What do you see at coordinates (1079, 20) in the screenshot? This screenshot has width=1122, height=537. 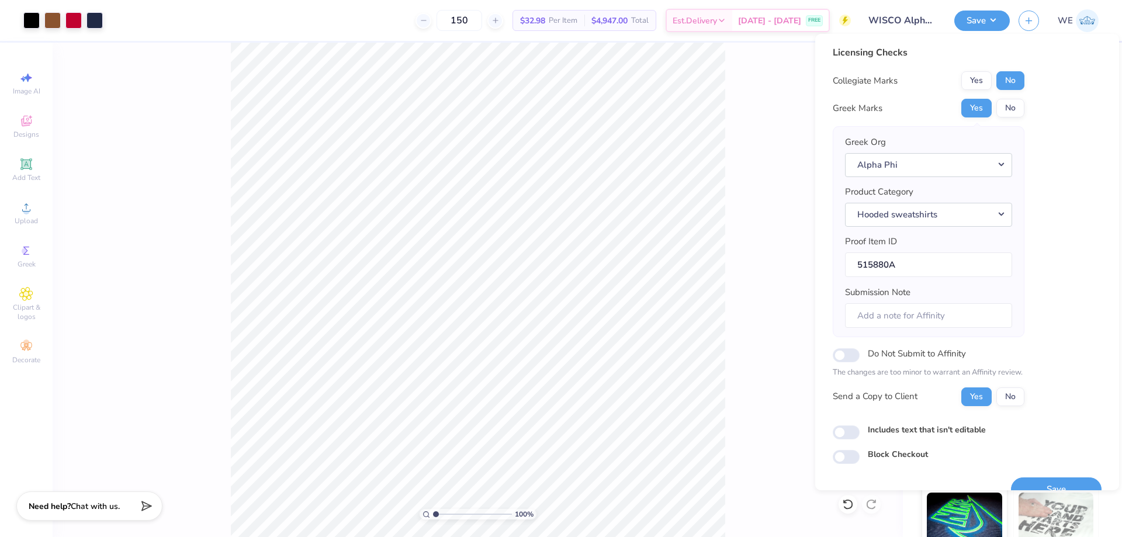 I see `a: WE` at bounding box center [1079, 20].